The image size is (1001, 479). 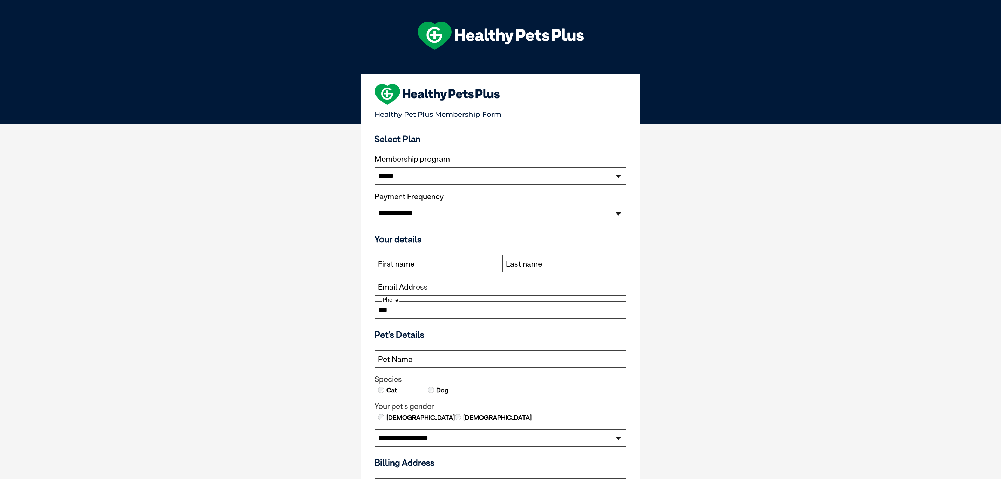 What do you see at coordinates (500, 113) in the screenshot?
I see `p: Healthy Pet Plus Membership Form` at bounding box center [500, 113].